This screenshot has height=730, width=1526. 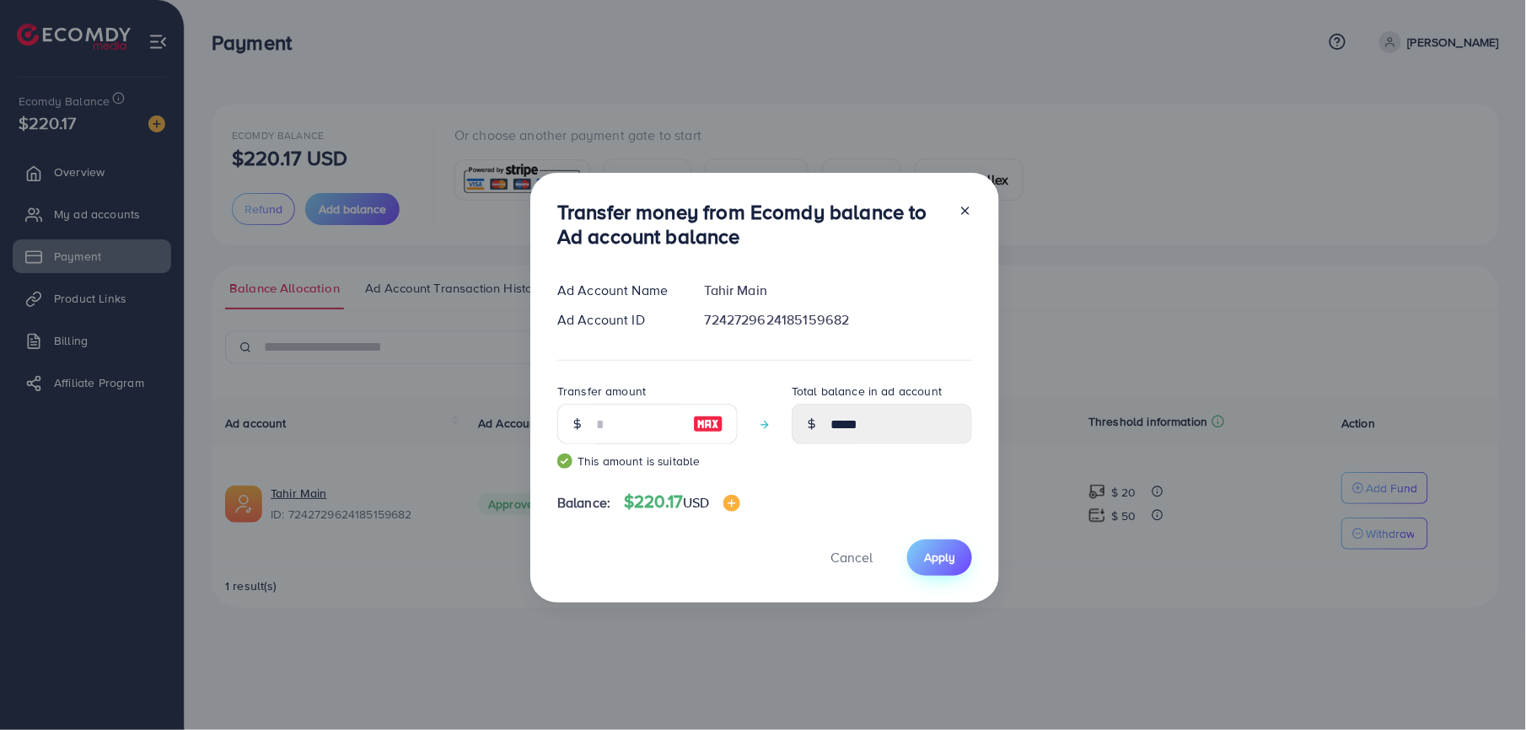 What do you see at coordinates (695, 502) in the screenshot?
I see `span: USD` at bounding box center [695, 502].